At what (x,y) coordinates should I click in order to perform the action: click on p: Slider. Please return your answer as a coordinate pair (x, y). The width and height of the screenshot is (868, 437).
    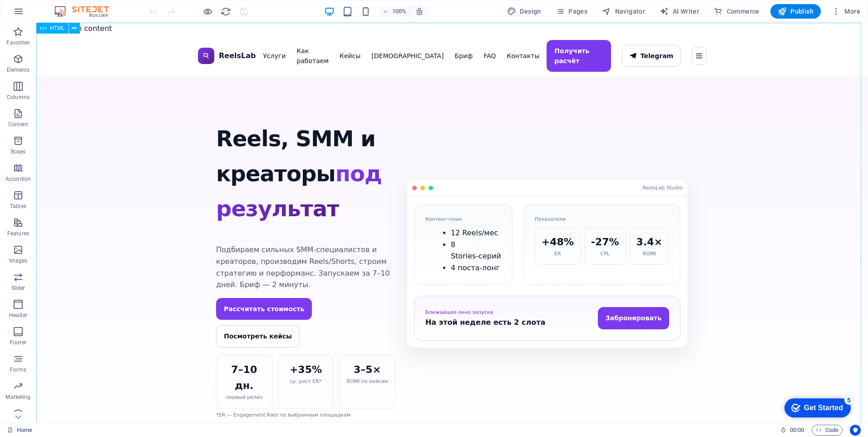
    Looking at the image, I should click on (18, 288).